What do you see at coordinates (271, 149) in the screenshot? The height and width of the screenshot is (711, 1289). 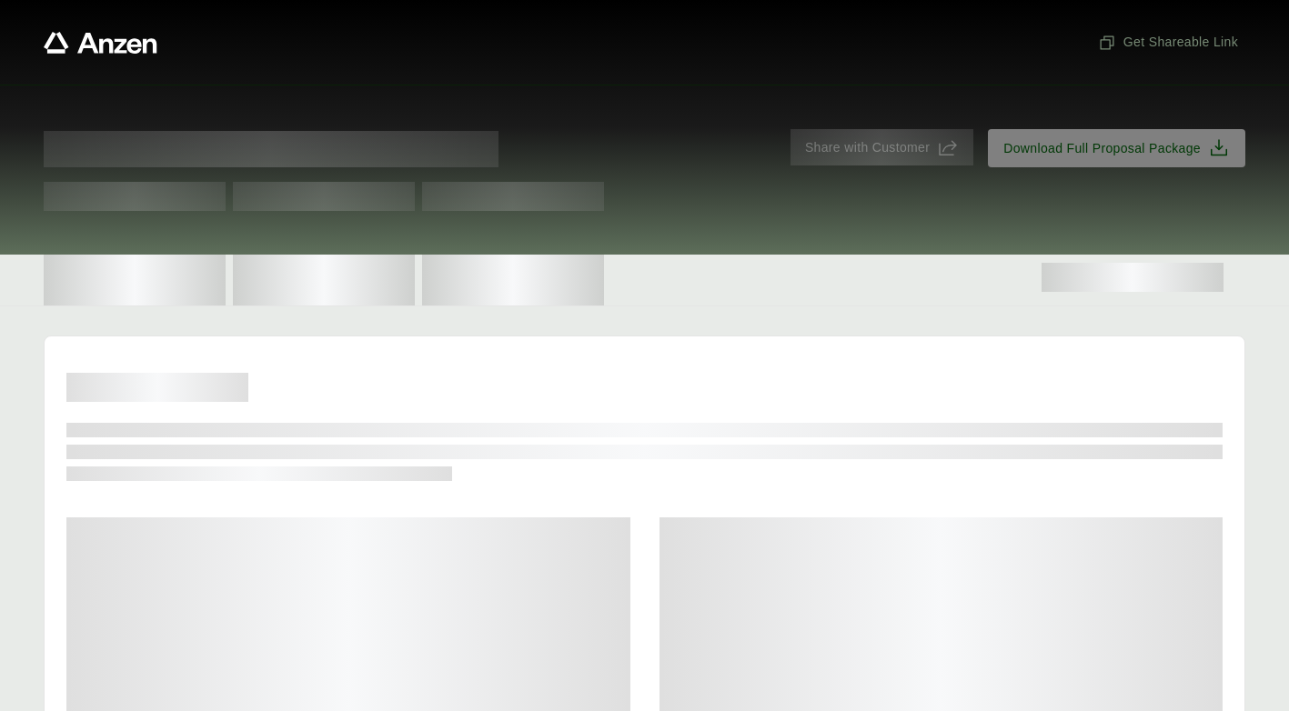 I see `span: Proposal for` at bounding box center [271, 149].